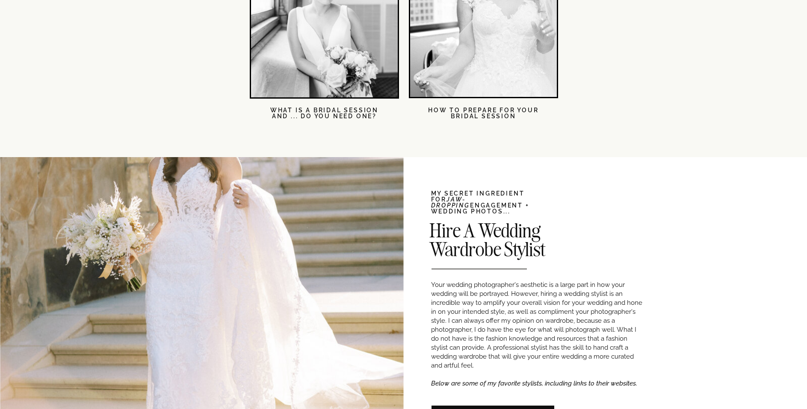 This screenshot has width=807, height=409. Describe the element at coordinates (536, 333) in the screenshot. I see `p: Your wedding photographer's aesthetic is a large part in how your wedding will be portrayed. Howe...` at that location.